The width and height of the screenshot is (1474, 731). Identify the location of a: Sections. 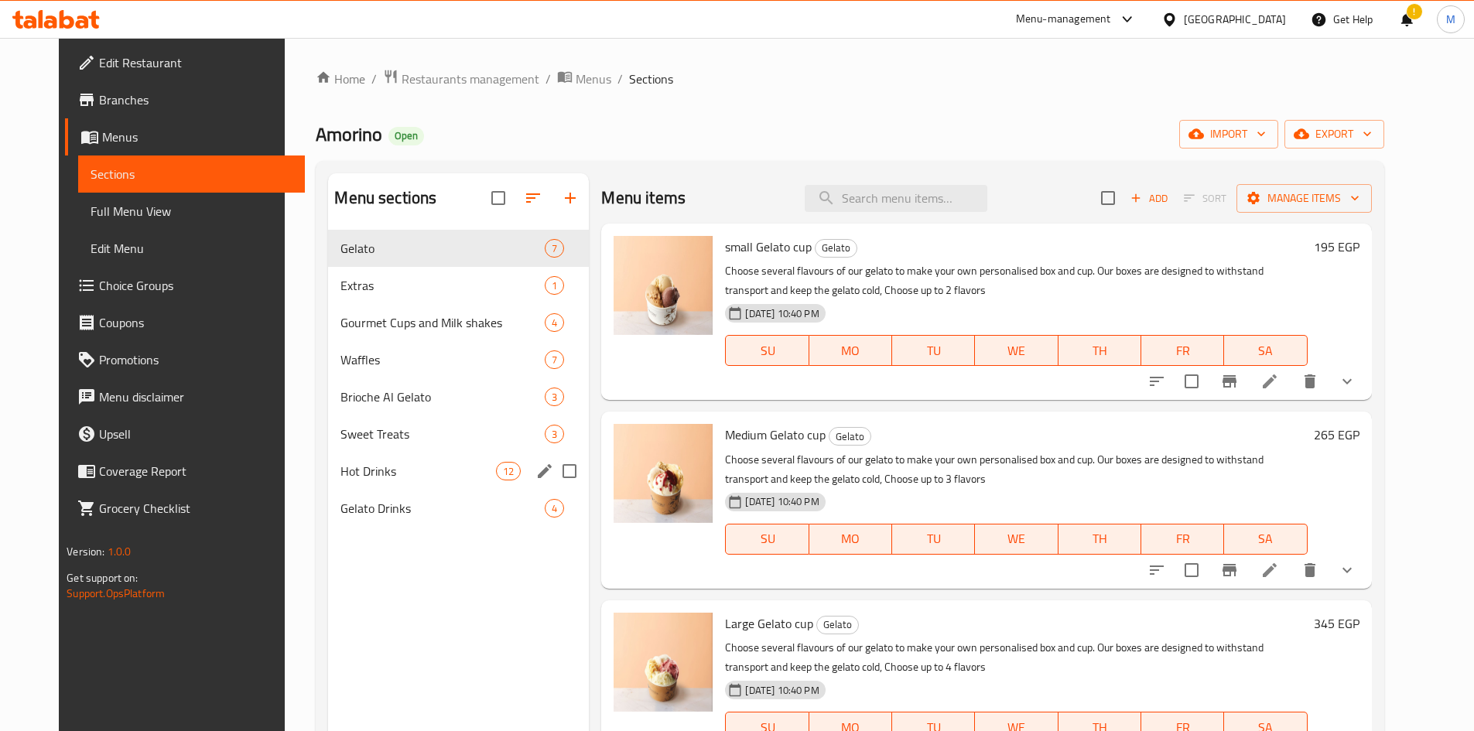
(191, 174).